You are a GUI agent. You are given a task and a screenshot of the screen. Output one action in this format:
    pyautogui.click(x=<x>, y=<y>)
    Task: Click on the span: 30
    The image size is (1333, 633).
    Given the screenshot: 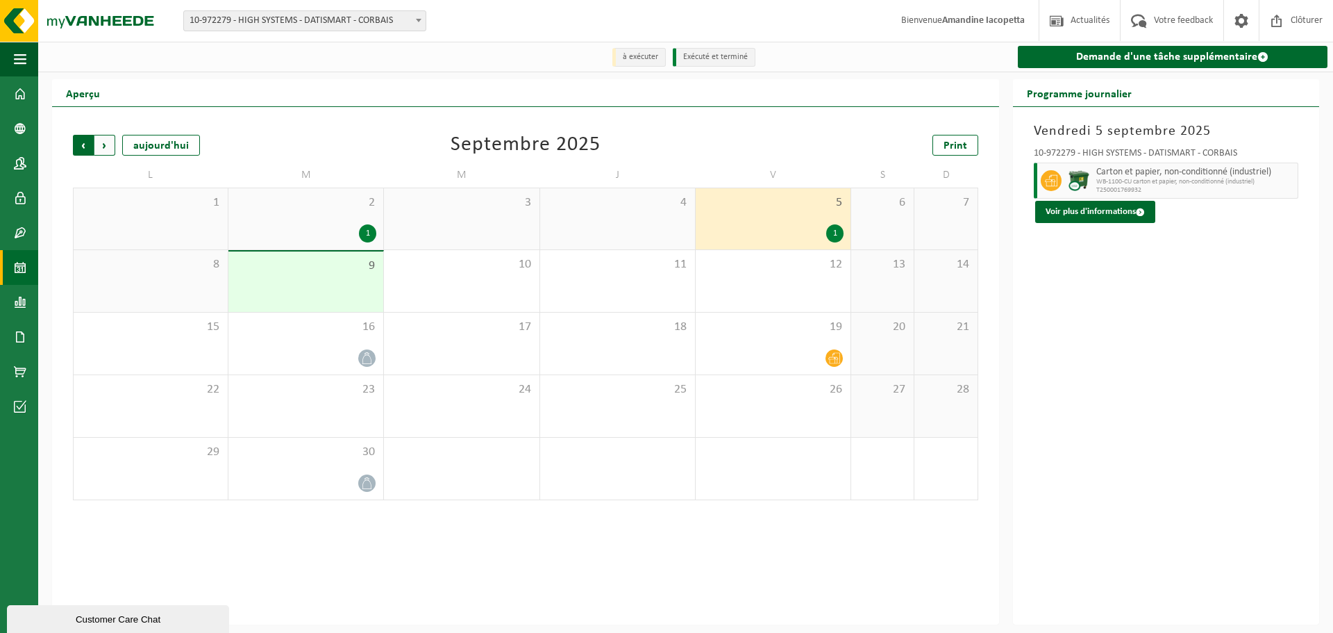 What is the action you would take?
    pyautogui.click(x=306, y=452)
    